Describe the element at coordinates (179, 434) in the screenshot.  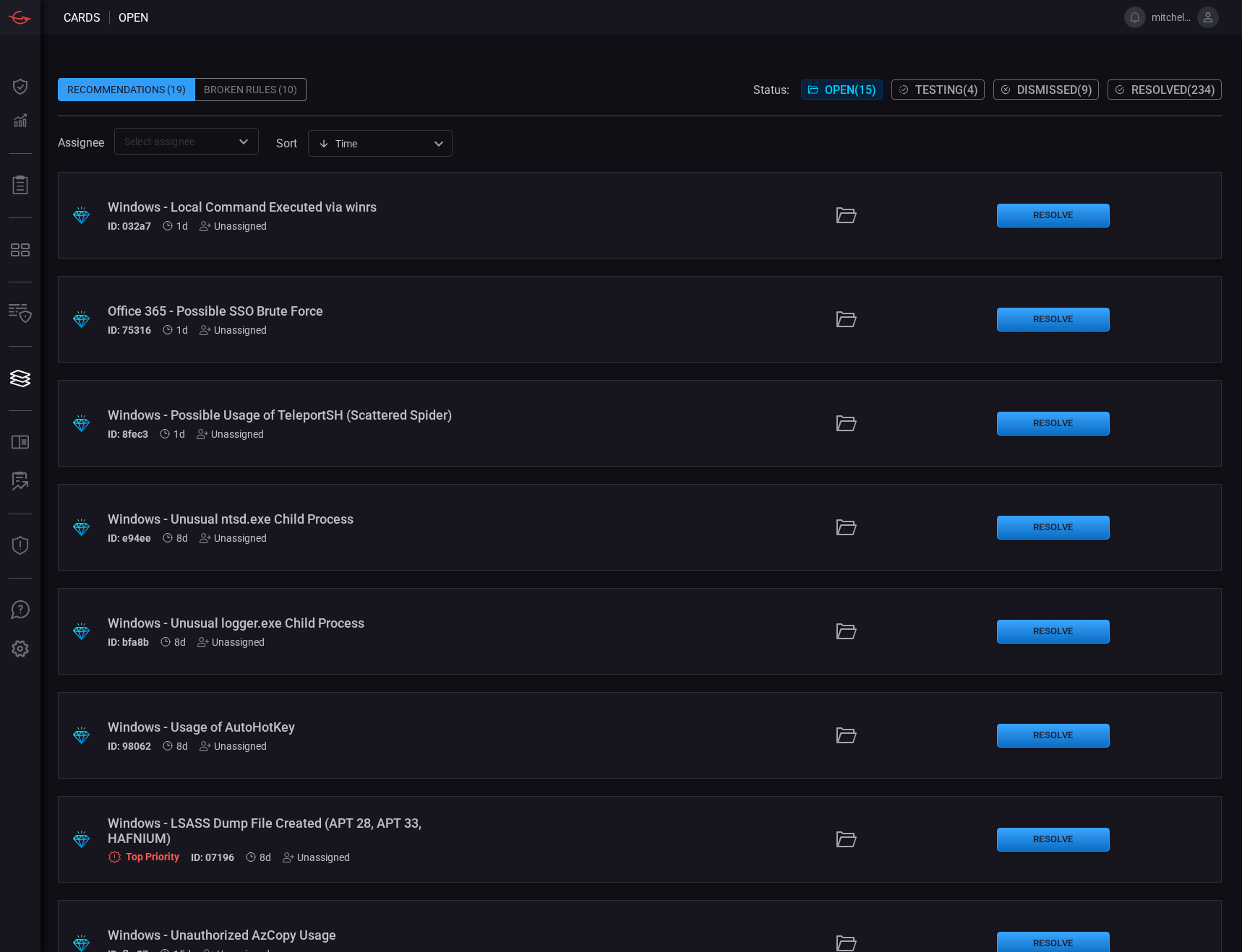
I see `span: Sep 29, 2025 5:22 AM` at that location.